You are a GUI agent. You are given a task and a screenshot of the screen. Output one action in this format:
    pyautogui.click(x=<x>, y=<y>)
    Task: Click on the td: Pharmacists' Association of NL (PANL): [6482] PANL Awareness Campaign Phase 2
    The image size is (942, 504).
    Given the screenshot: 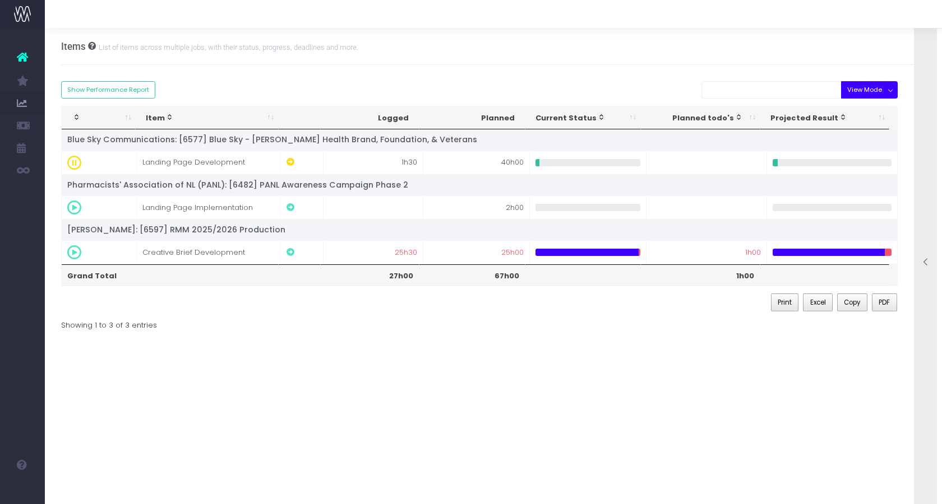 What is the action you would take?
    pyautogui.click(x=480, y=185)
    